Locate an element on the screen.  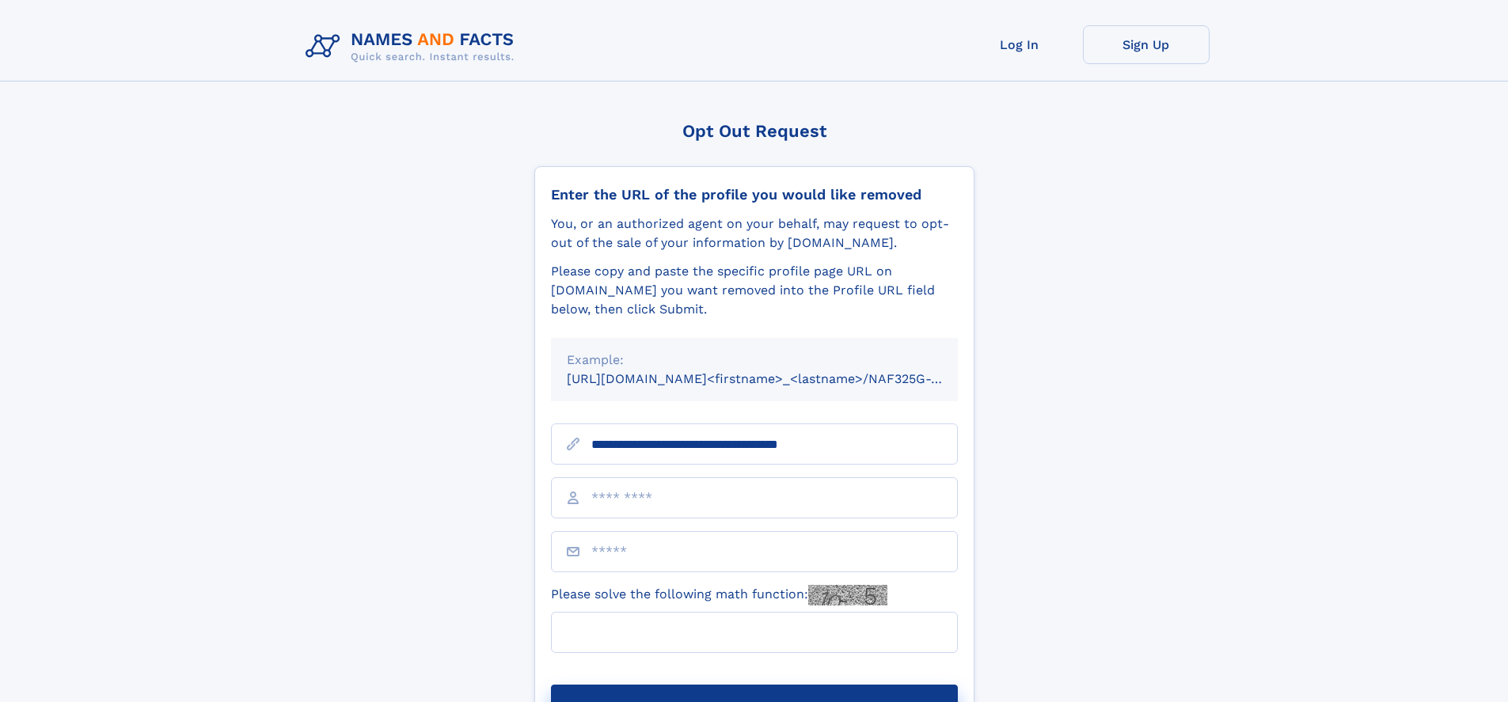
label: Please solve the following math function: is located at coordinates (719, 595).